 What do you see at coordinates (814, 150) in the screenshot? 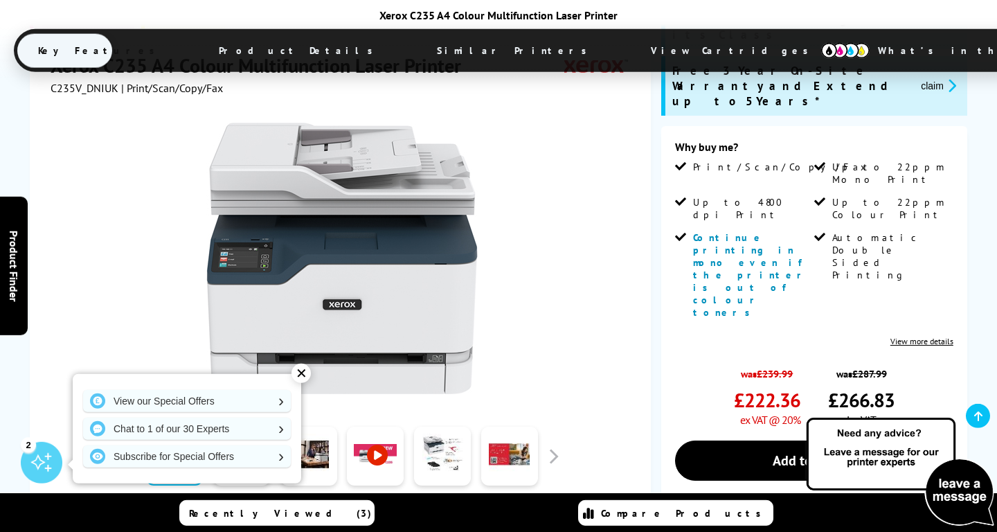
I see `div: Why buy me?` at bounding box center [814, 150].